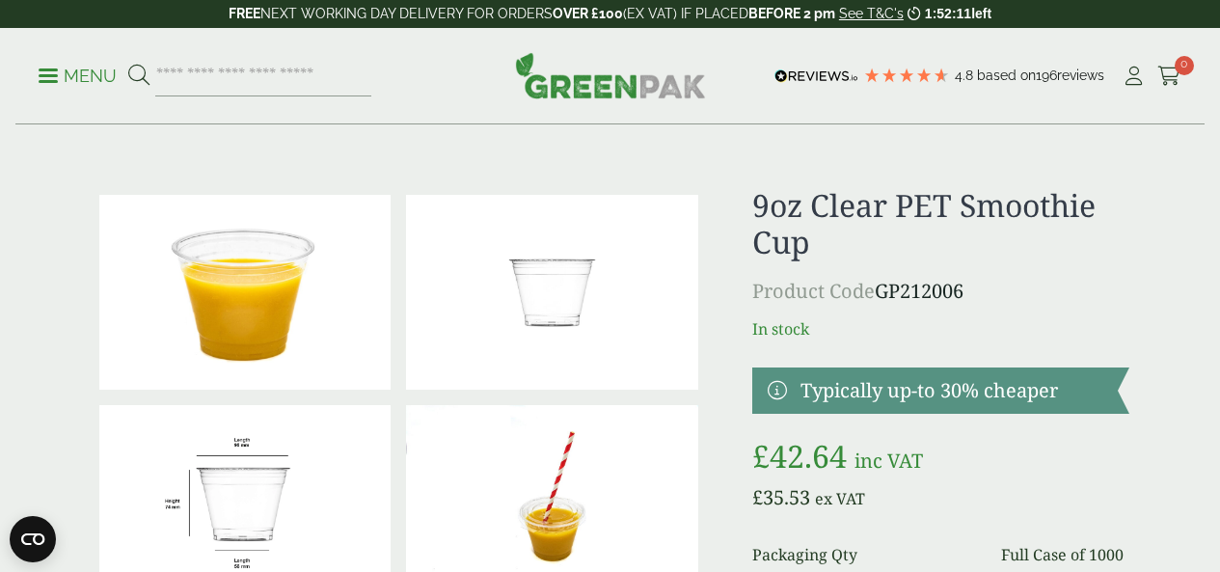 The image size is (1220, 572). I want to click on img: REVIEWS.io, so click(816, 76).